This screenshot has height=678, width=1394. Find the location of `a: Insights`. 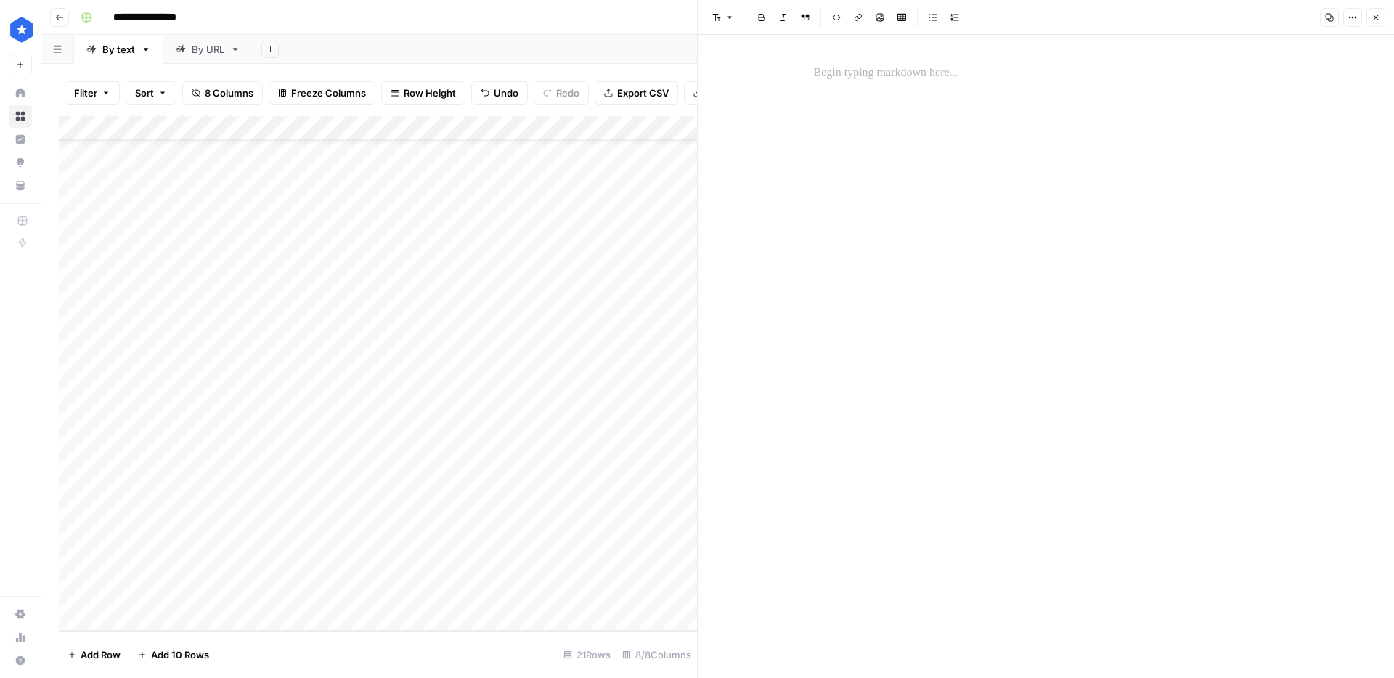

a: Insights is located at coordinates (20, 139).